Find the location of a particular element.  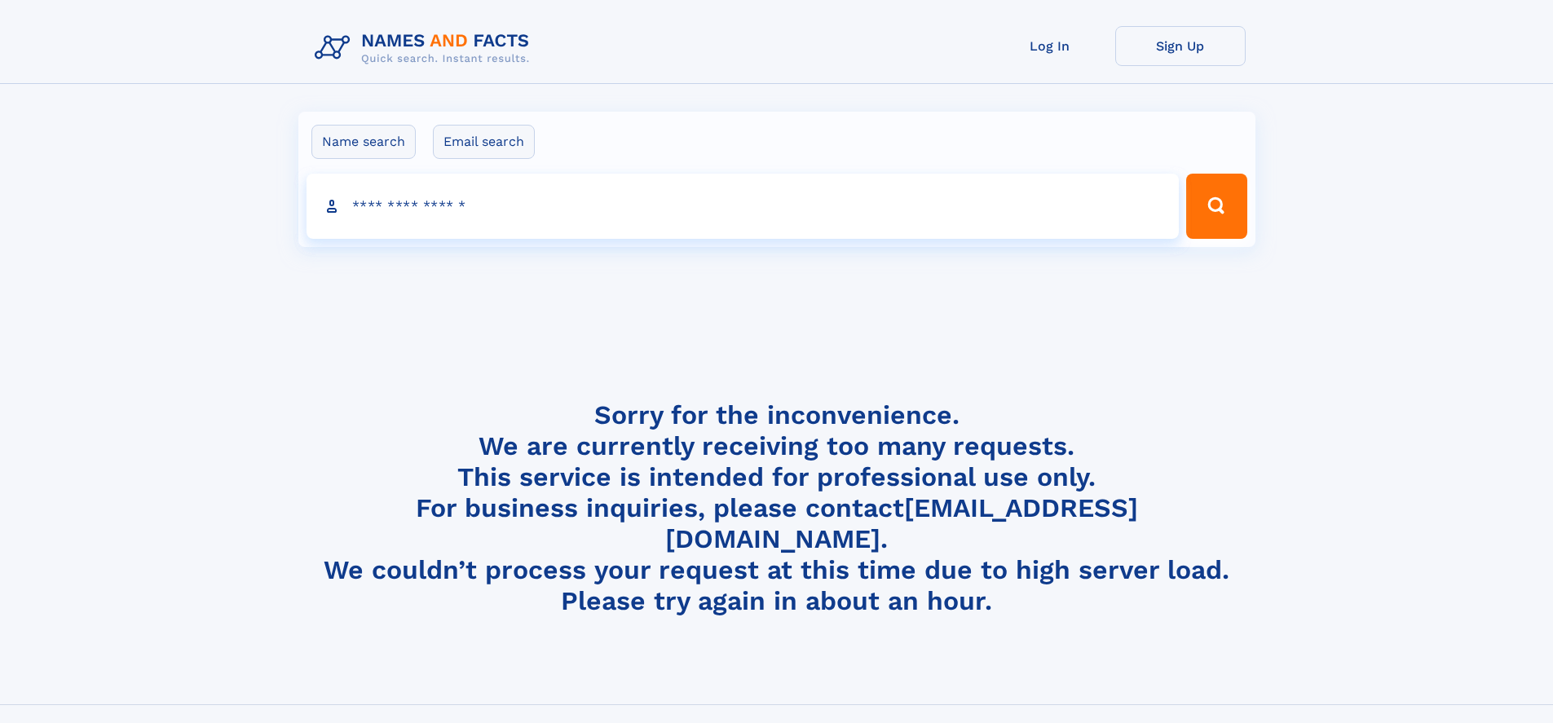

a: Sign Up is located at coordinates (1180, 46).